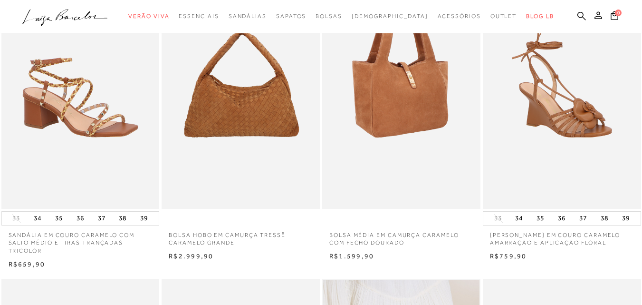 This screenshot has height=305, width=642. Describe the element at coordinates (149, 16) in the screenshot. I see `span: Verão Viva` at that location.